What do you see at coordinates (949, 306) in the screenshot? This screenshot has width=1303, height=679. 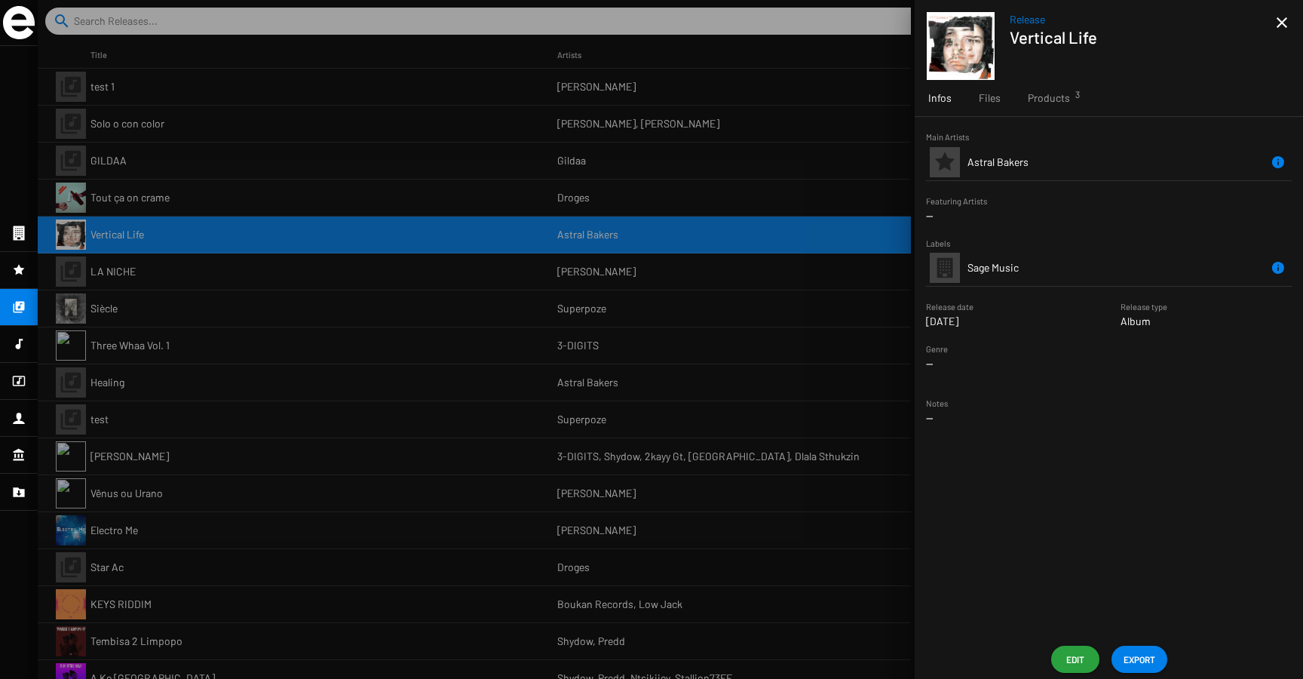 I see `small: Release date` at bounding box center [949, 306].